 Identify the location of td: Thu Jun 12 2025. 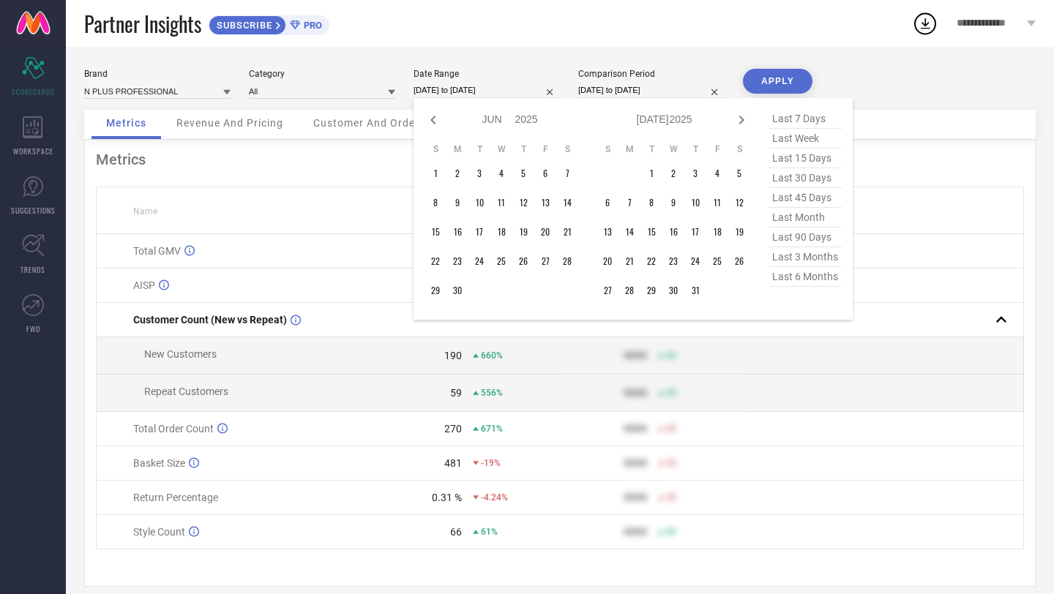
(523, 203).